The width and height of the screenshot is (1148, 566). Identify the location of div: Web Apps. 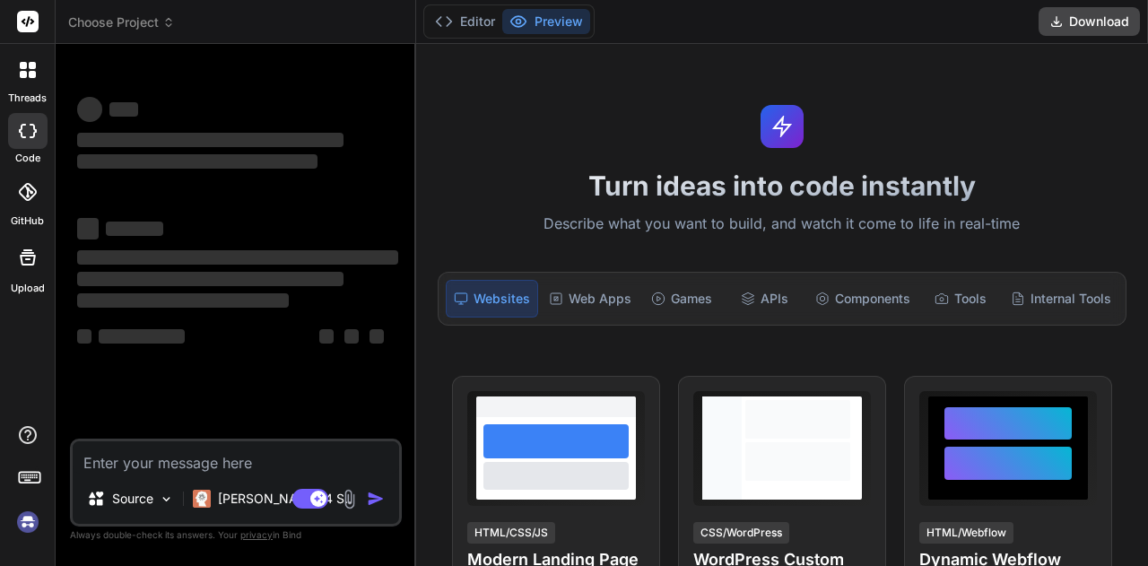
(590, 299).